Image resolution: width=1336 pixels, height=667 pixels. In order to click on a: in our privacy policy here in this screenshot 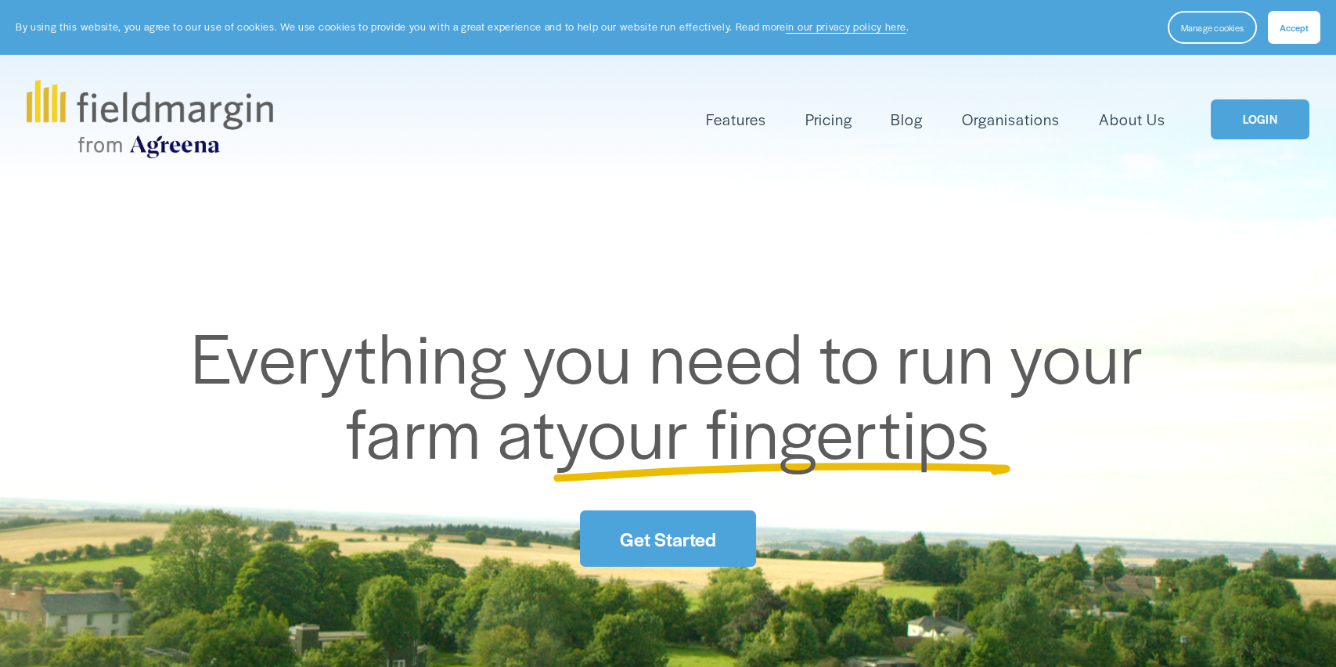, I will do `click(846, 27)`.